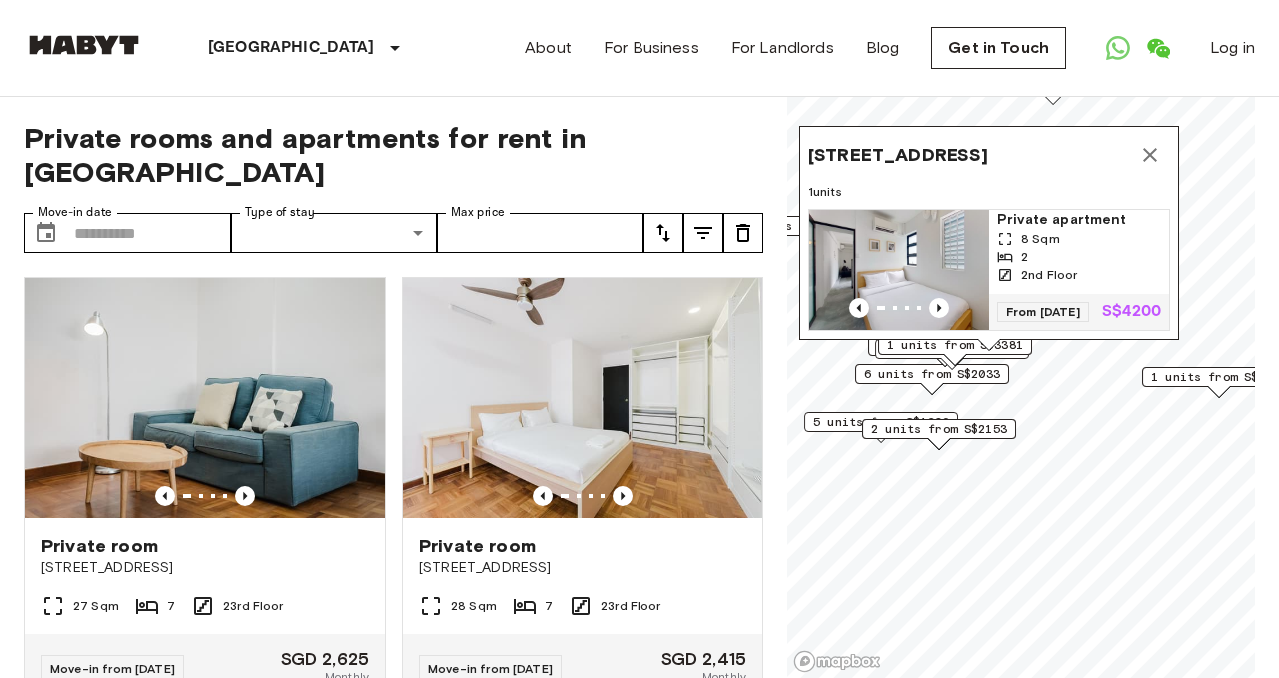 The width and height of the screenshot is (1279, 678). I want to click on span: 1 units, so click(989, 192).